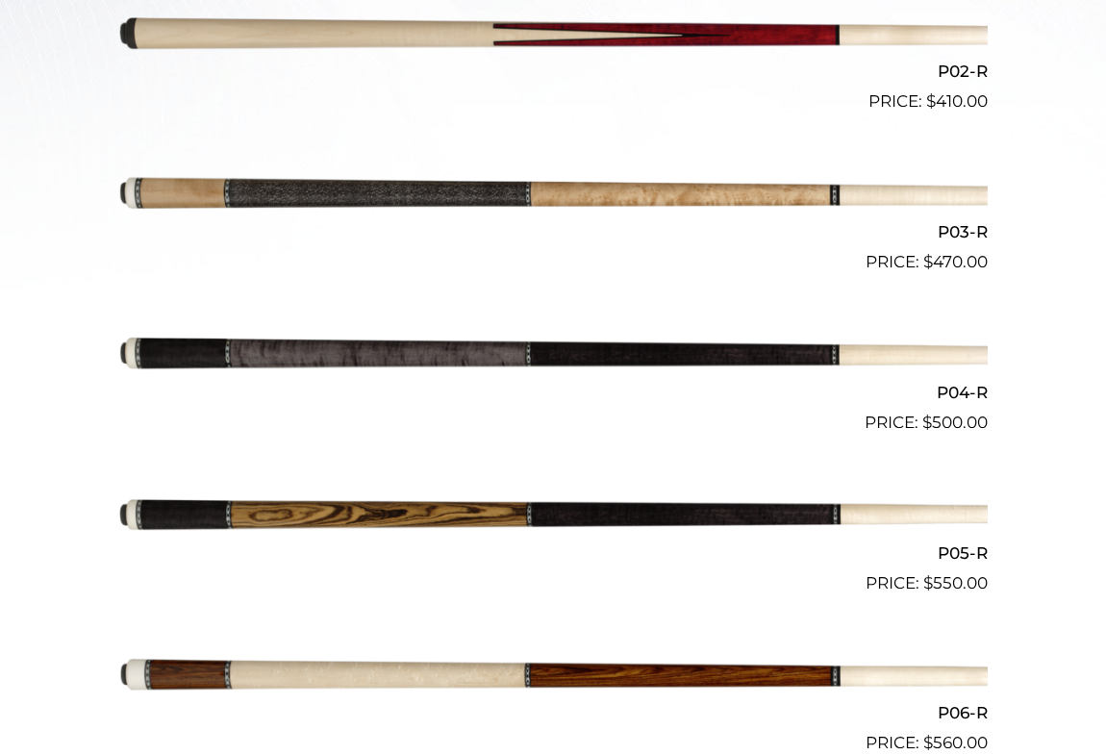 The image size is (1106, 755). What do you see at coordinates (553, 676) in the screenshot?
I see `img: P06-R` at bounding box center [553, 676].